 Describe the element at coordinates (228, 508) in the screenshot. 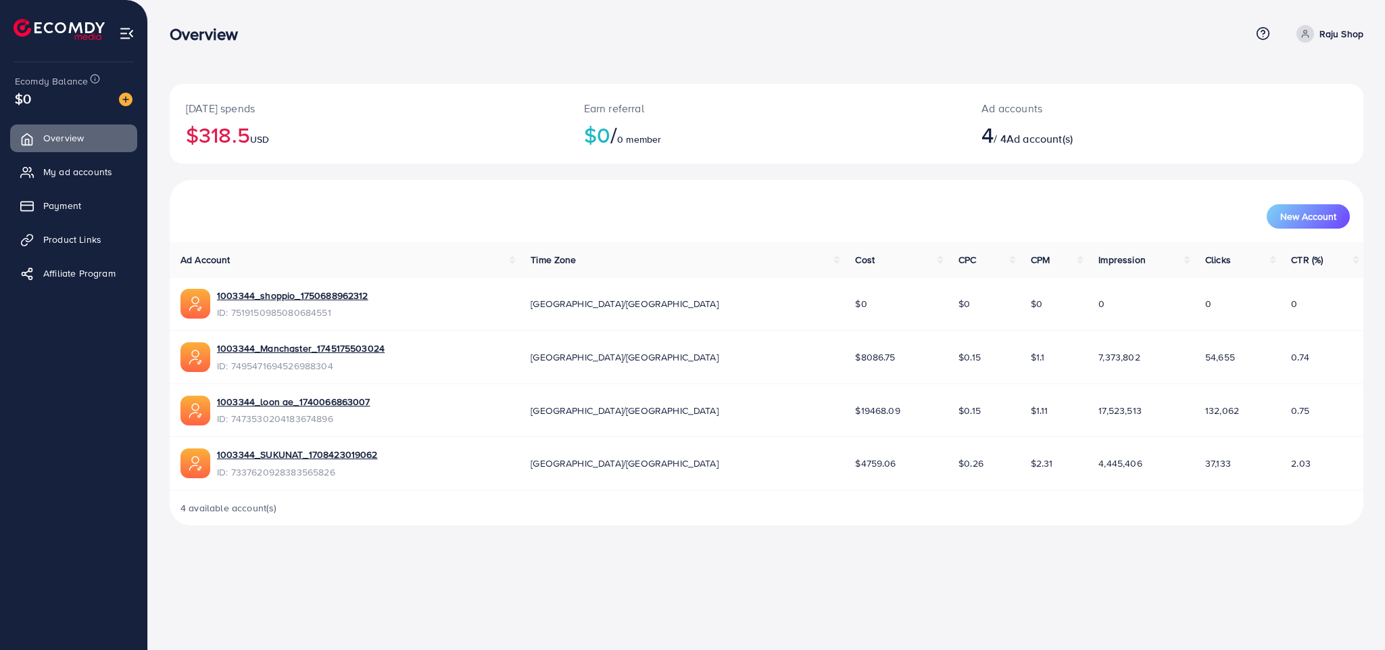

I see `span: 4 available account(s)` at that location.